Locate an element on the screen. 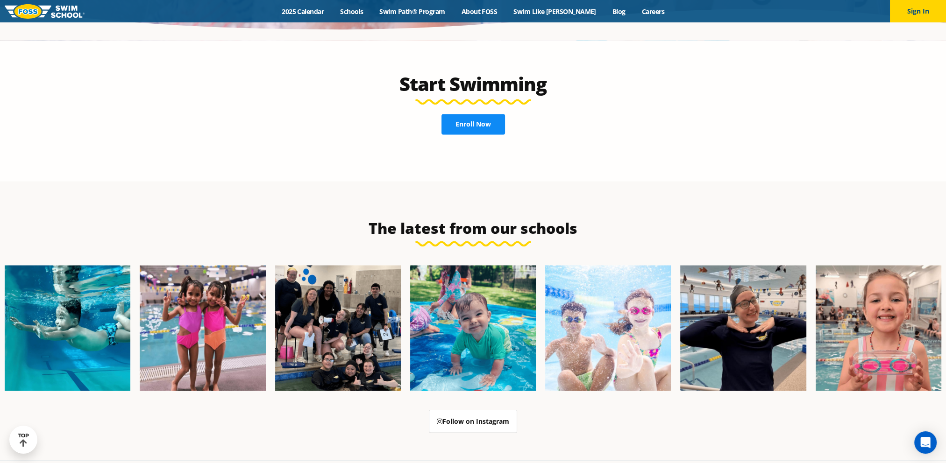  img: FCC_FOSS_GeneralShoot_May_FallCampaign_lowres-9556-600x600.jpg is located at coordinates (608, 328).